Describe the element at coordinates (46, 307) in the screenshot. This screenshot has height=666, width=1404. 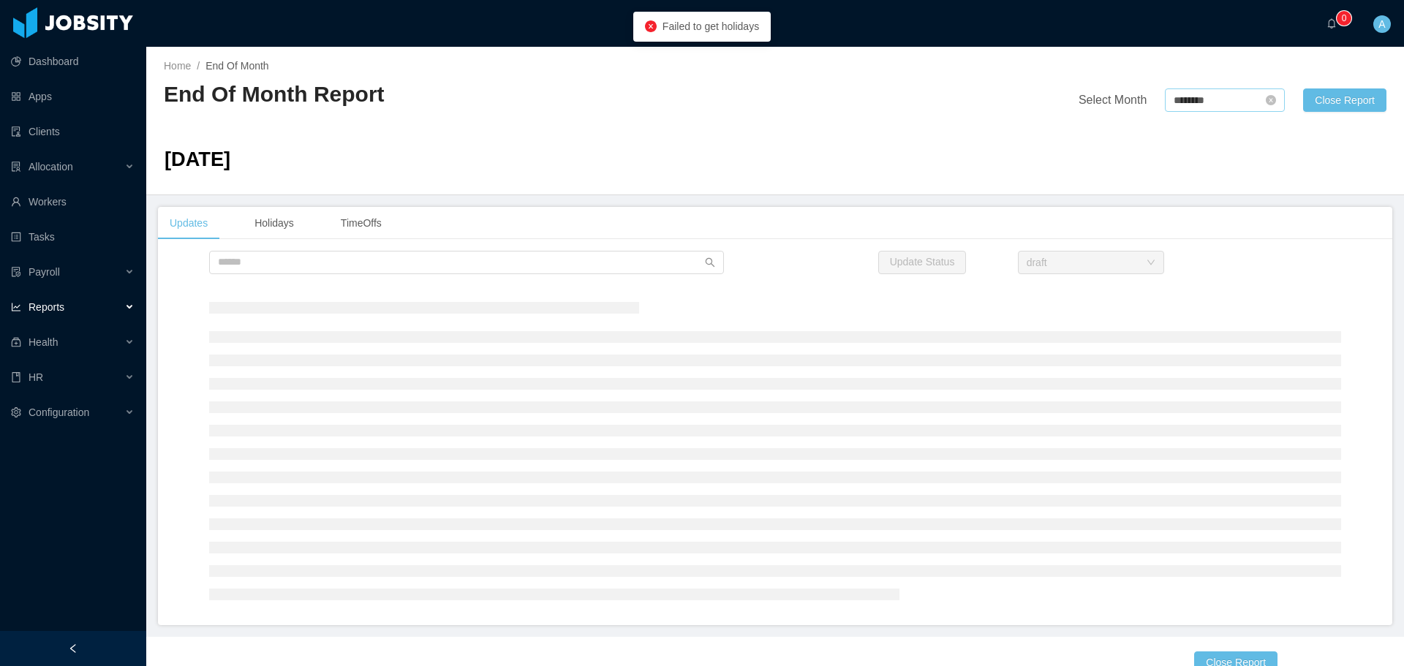
I see `span: Reports` at that location.